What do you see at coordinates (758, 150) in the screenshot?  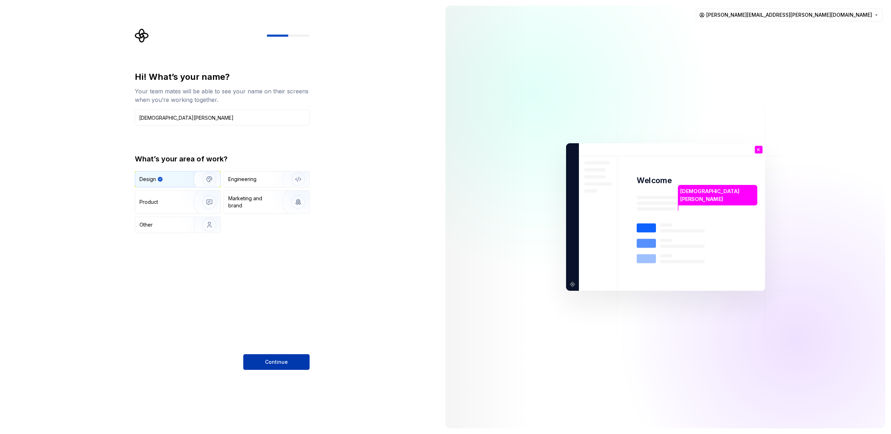 I see `p: K` at bounding box center [758, 150].